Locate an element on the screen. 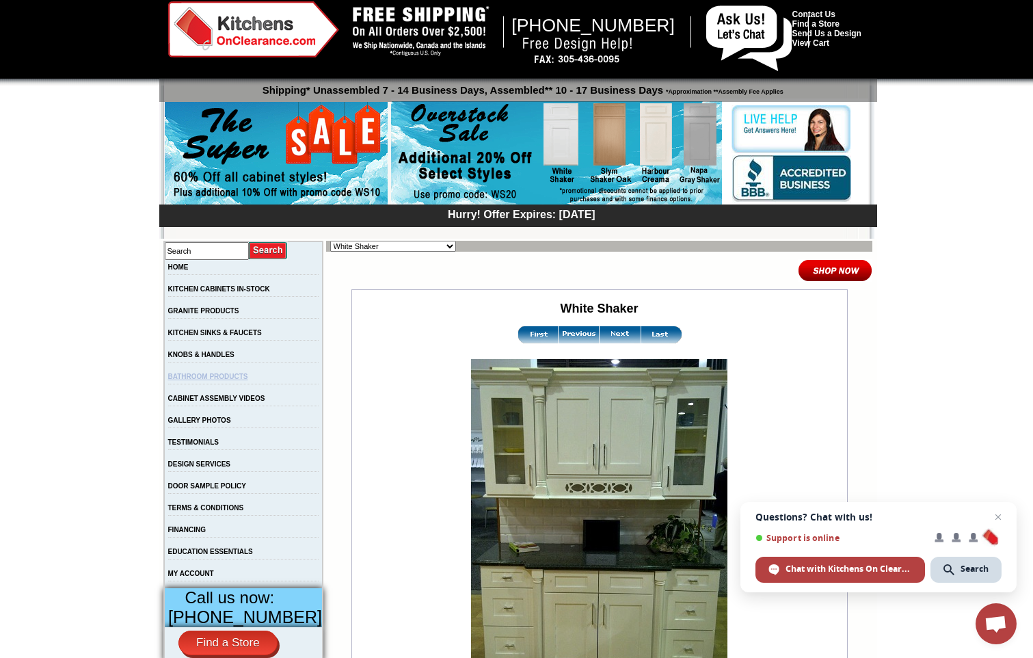  a: GRANITE PRODUCTS is located at coordinates (204, 310).